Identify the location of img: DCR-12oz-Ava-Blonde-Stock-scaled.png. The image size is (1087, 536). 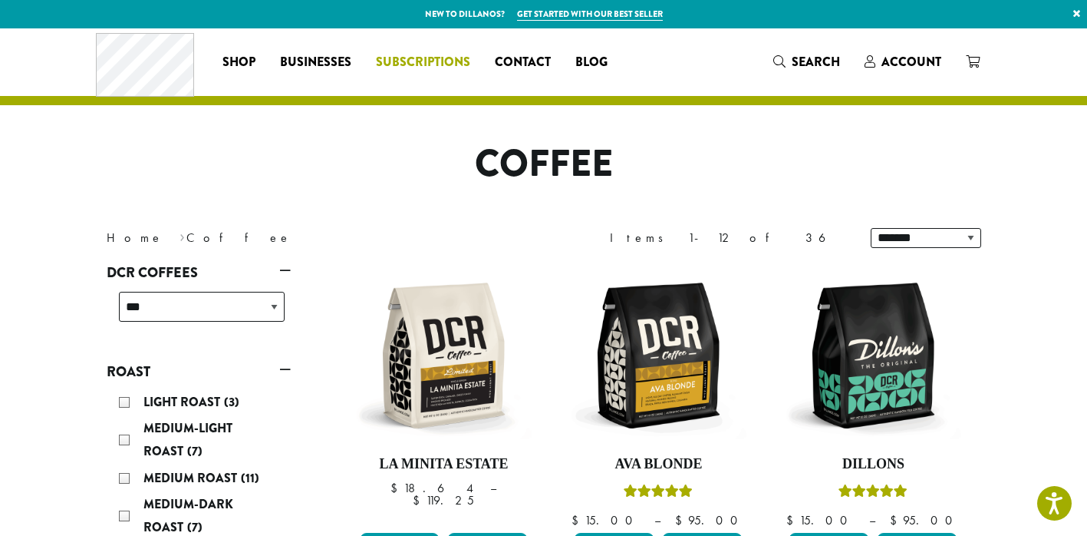
(658, 355).